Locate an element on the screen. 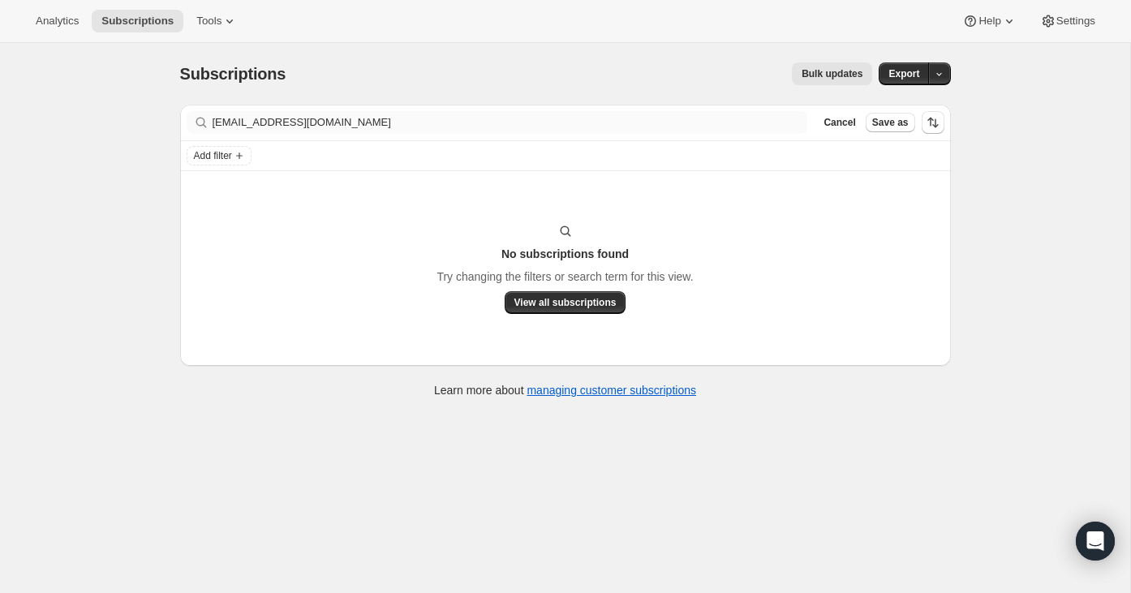 Image resolution: width=1131 pixels, height=593 pixels. p: Try changing the filters or search term for this view. is located at coordinates (564, 277).